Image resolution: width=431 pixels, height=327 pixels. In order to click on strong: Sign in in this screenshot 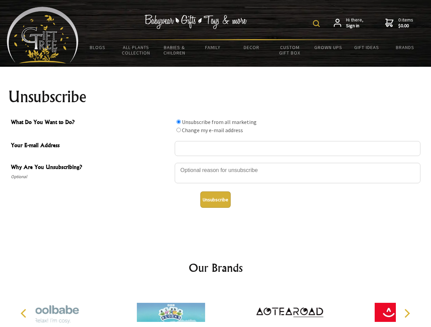, I will do `click(354, 26)`.